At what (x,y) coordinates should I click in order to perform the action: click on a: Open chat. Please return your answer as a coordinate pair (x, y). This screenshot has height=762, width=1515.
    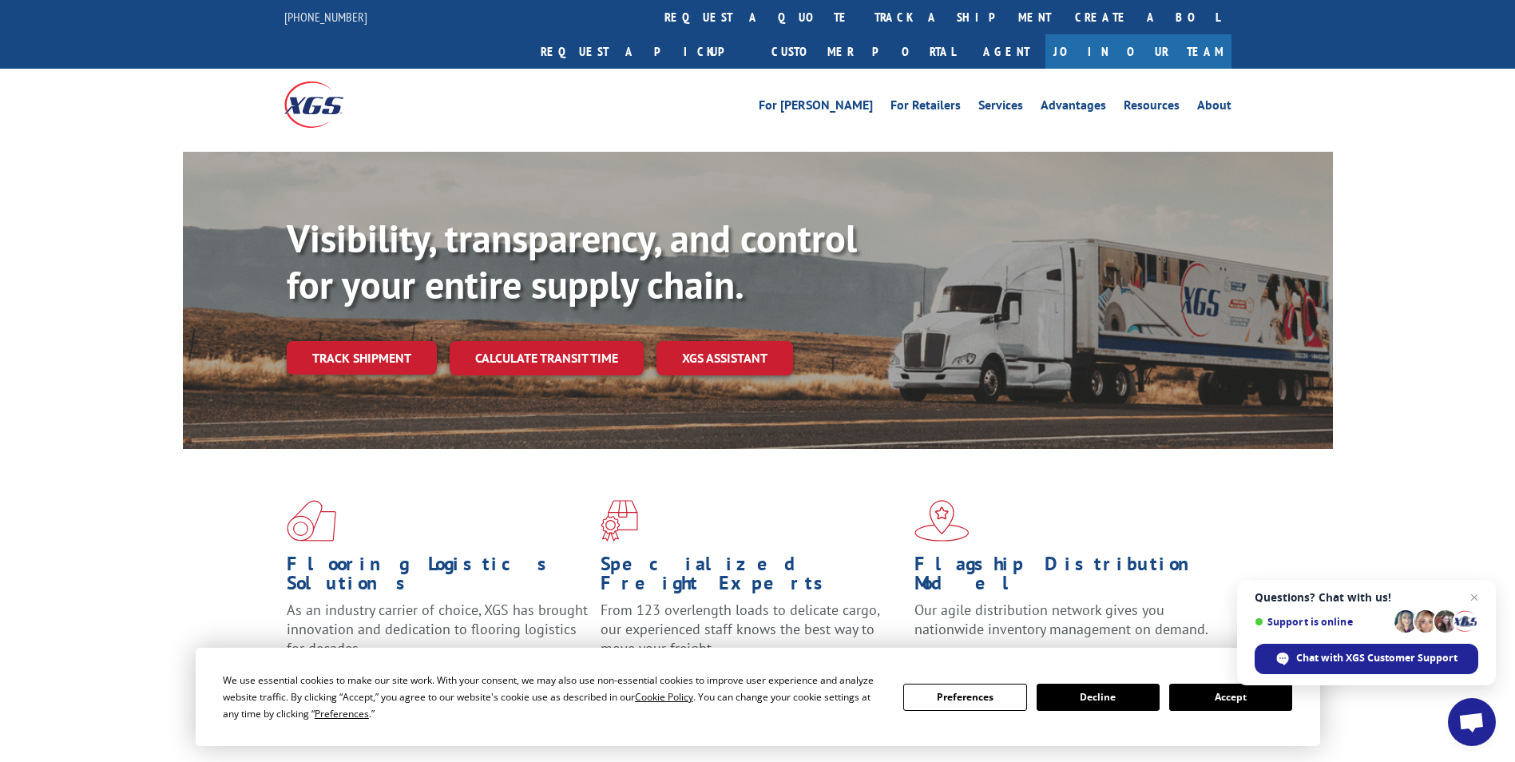
    Looking at the image, I should click on (1472, 722).